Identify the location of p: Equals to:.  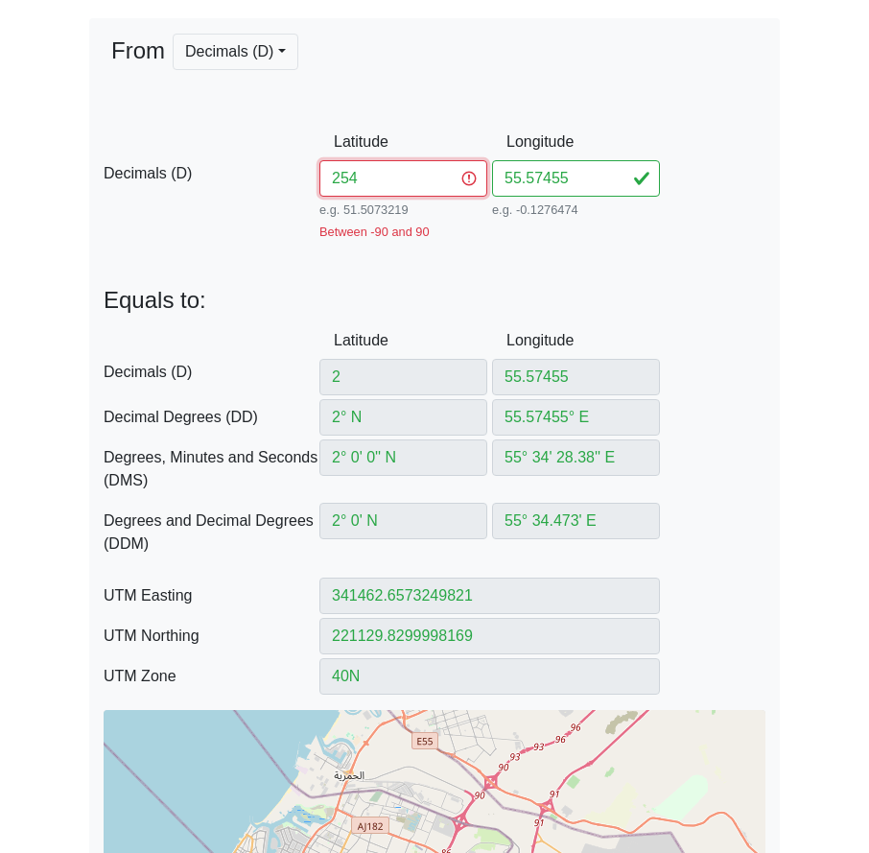
(435, 300).